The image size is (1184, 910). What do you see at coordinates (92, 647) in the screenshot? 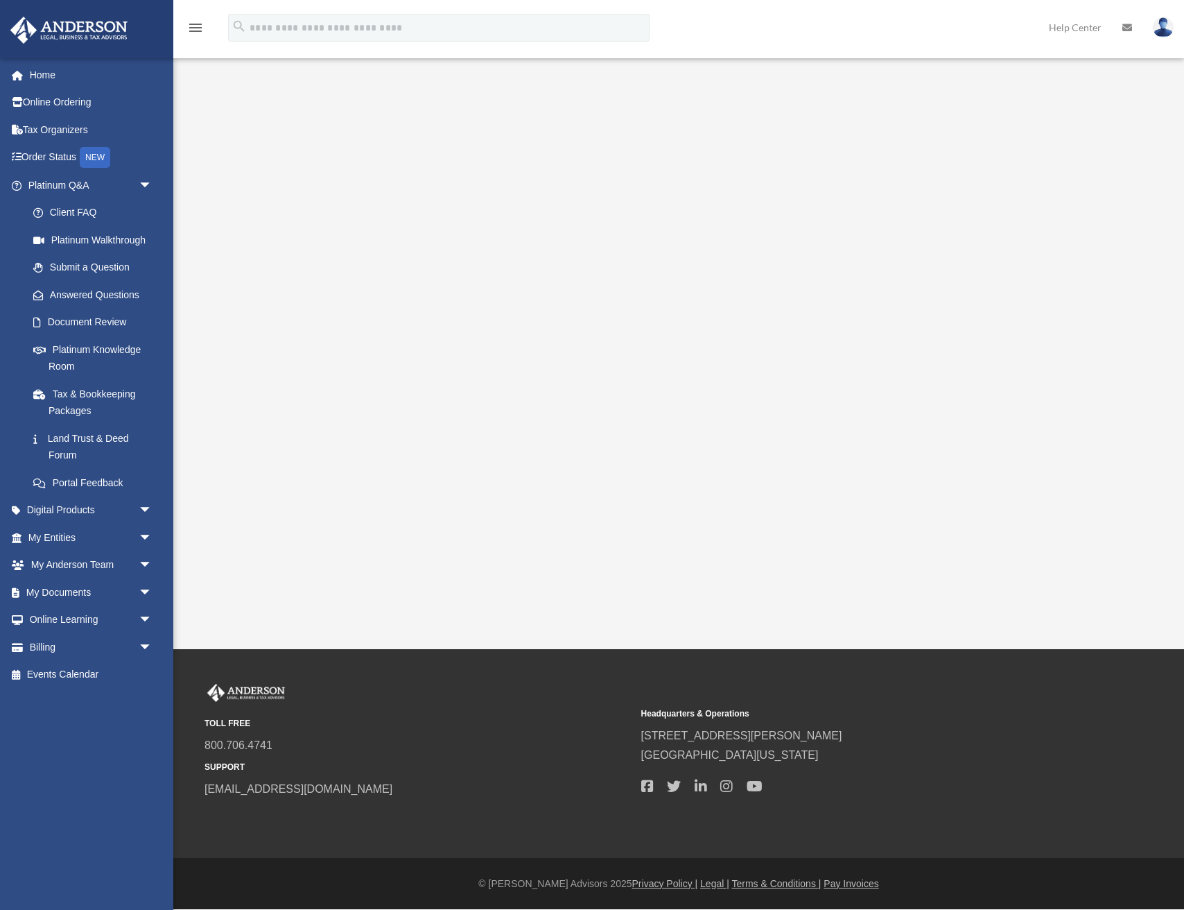
I see `a: Billingarrow_drop_down` at bounding box center [92, 647].